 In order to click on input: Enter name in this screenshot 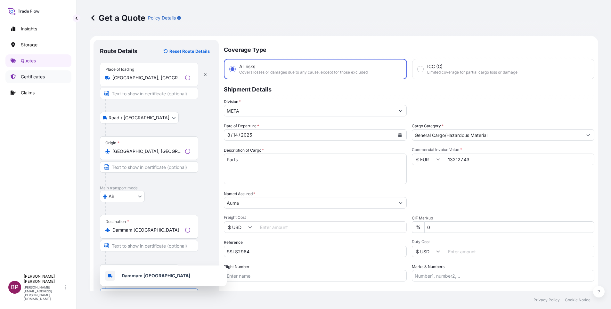, I will do `click(315, 276)`.